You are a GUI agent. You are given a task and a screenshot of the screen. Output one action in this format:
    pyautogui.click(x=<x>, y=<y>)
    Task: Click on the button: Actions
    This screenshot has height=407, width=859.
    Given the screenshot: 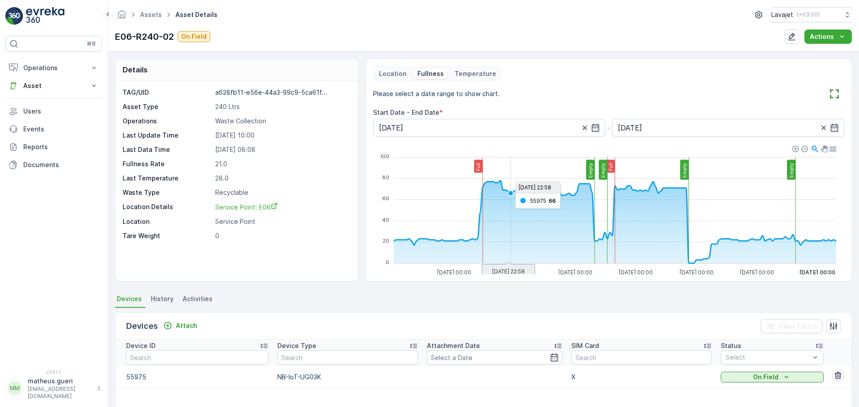 What is the action you would take?
    pyautogui.click(x=828, y=37)
    